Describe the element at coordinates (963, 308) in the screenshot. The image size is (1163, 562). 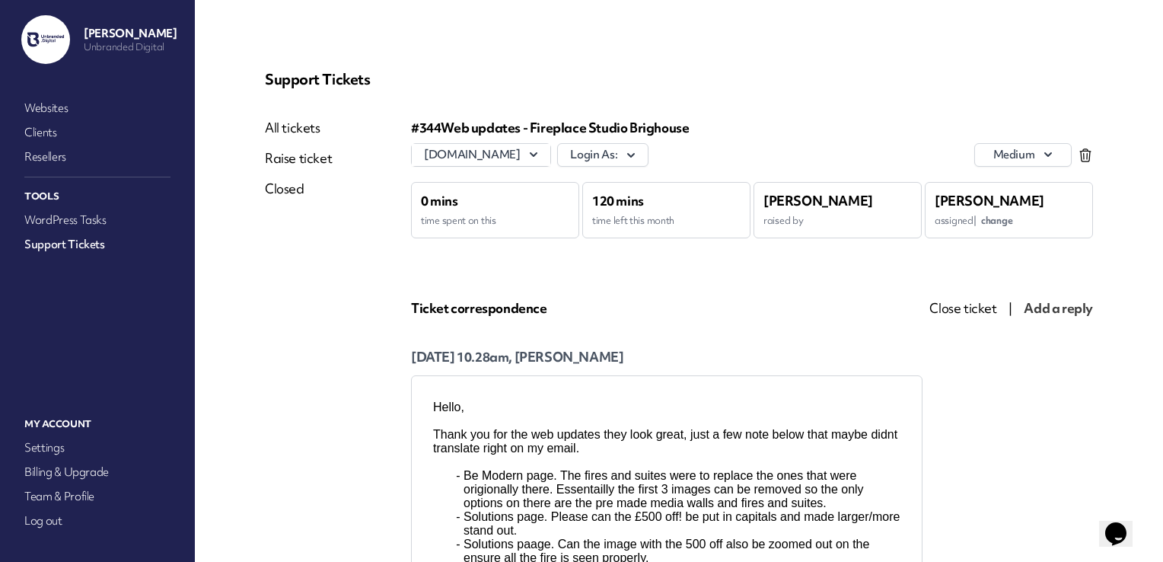
I see `span: Close ticket` at that location.